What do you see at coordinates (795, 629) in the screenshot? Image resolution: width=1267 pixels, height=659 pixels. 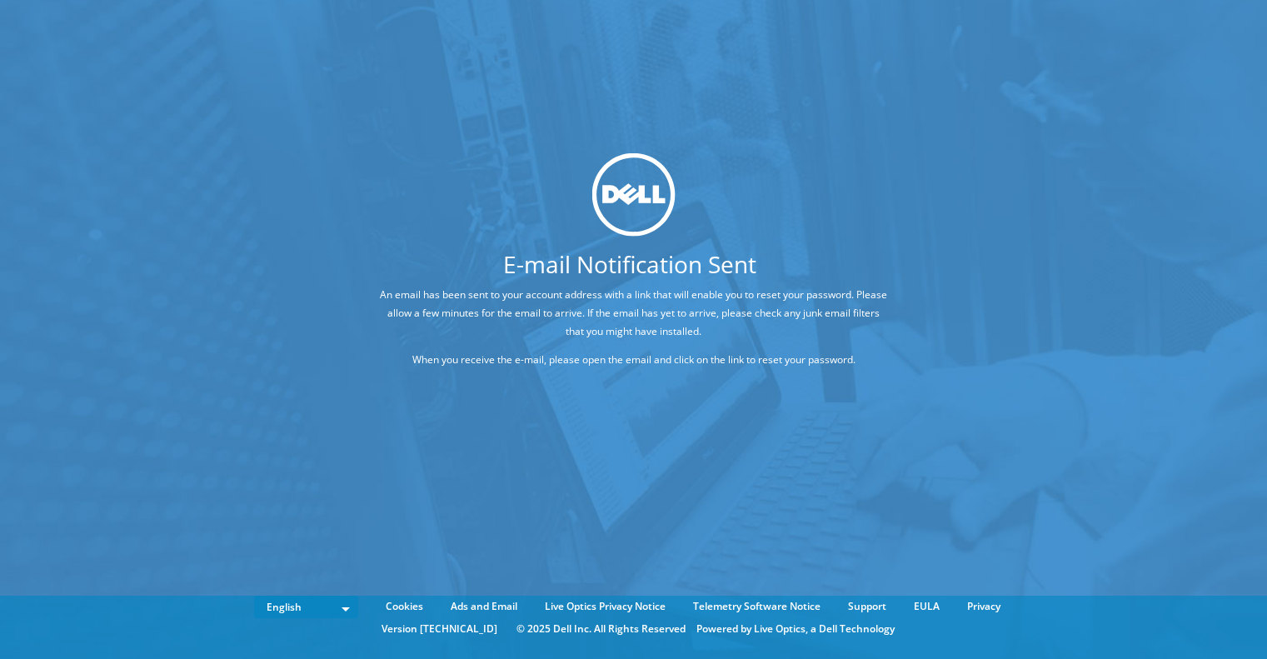 I see `li: Powered by Live Optics, a Dell Technology` at bounding box center [795, 629].